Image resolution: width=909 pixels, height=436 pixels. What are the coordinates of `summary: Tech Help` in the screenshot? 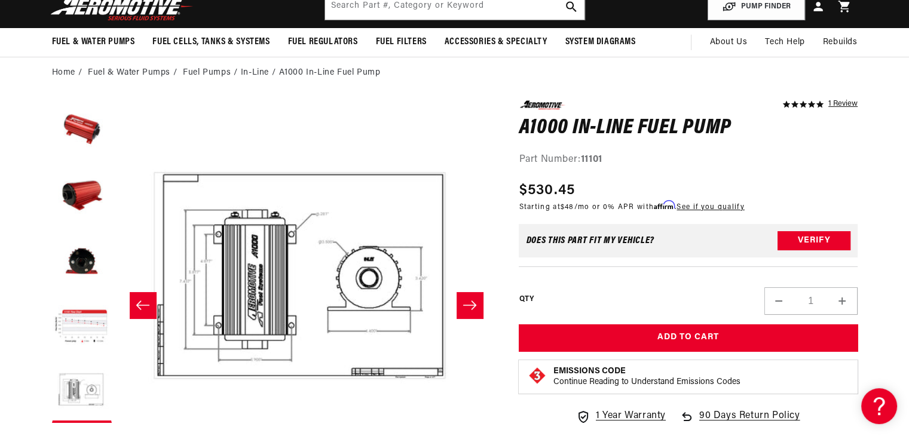 It's located at (784, 42).